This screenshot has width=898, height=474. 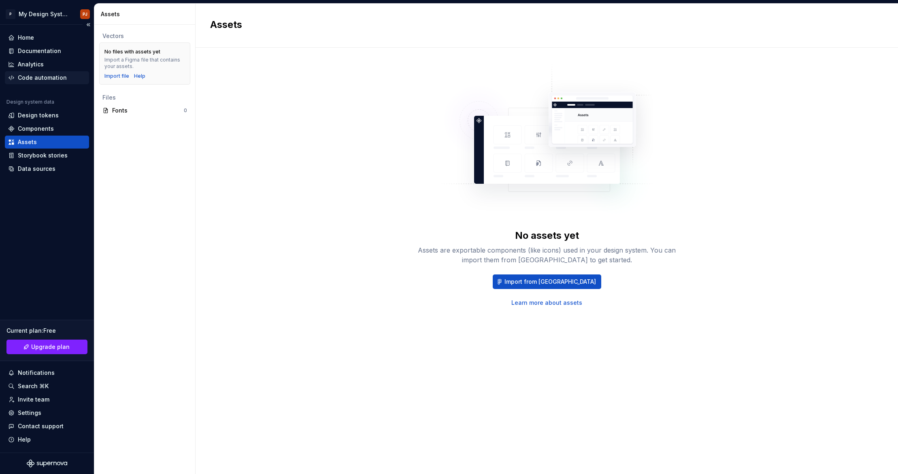 I want to click on a: Analytics, so click(x=47, y=64).